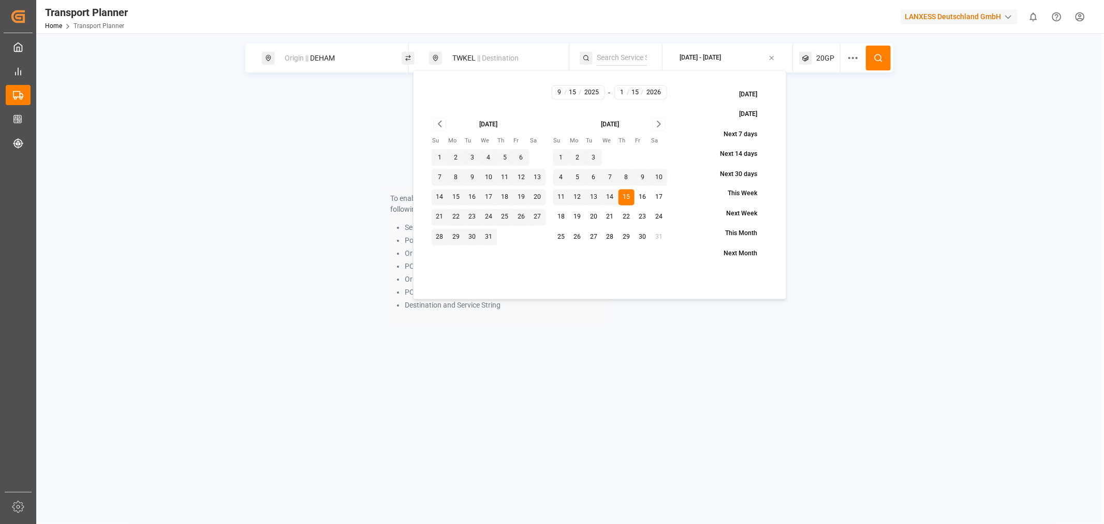 This screenshot has height=524, width=1104. Describe the element at coordinates (472, 177) in the screenshot. I see `button: 9` at that location.